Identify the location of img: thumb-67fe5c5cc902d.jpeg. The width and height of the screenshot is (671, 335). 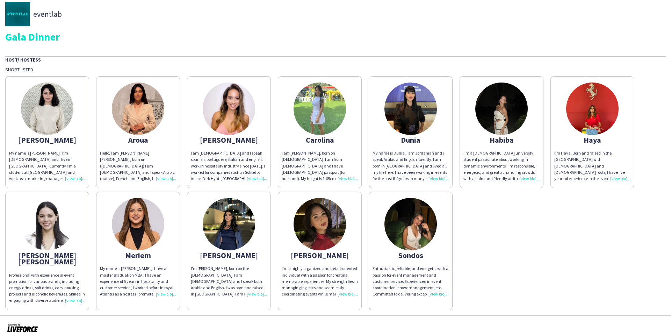
(411, 224).